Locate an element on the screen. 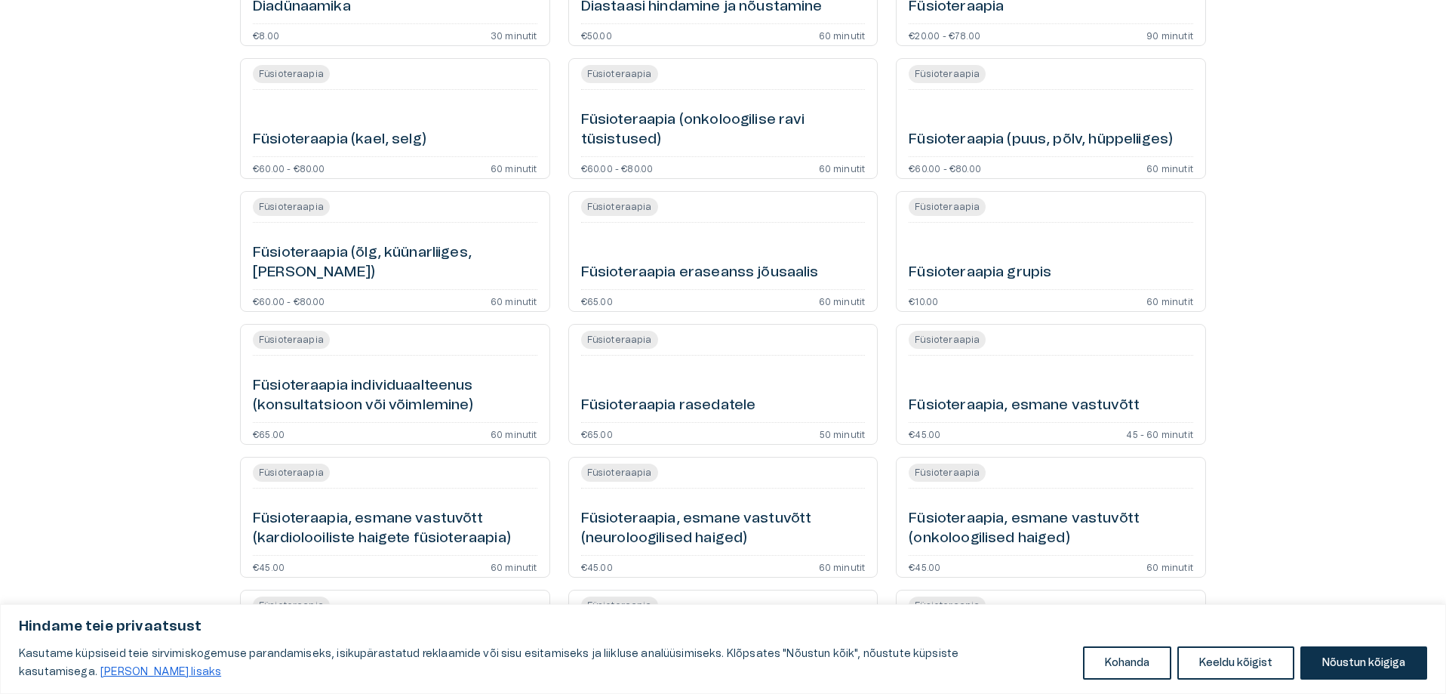 The image size is (1446, 694). p: €10.00 is located at coordinates (923, 300).